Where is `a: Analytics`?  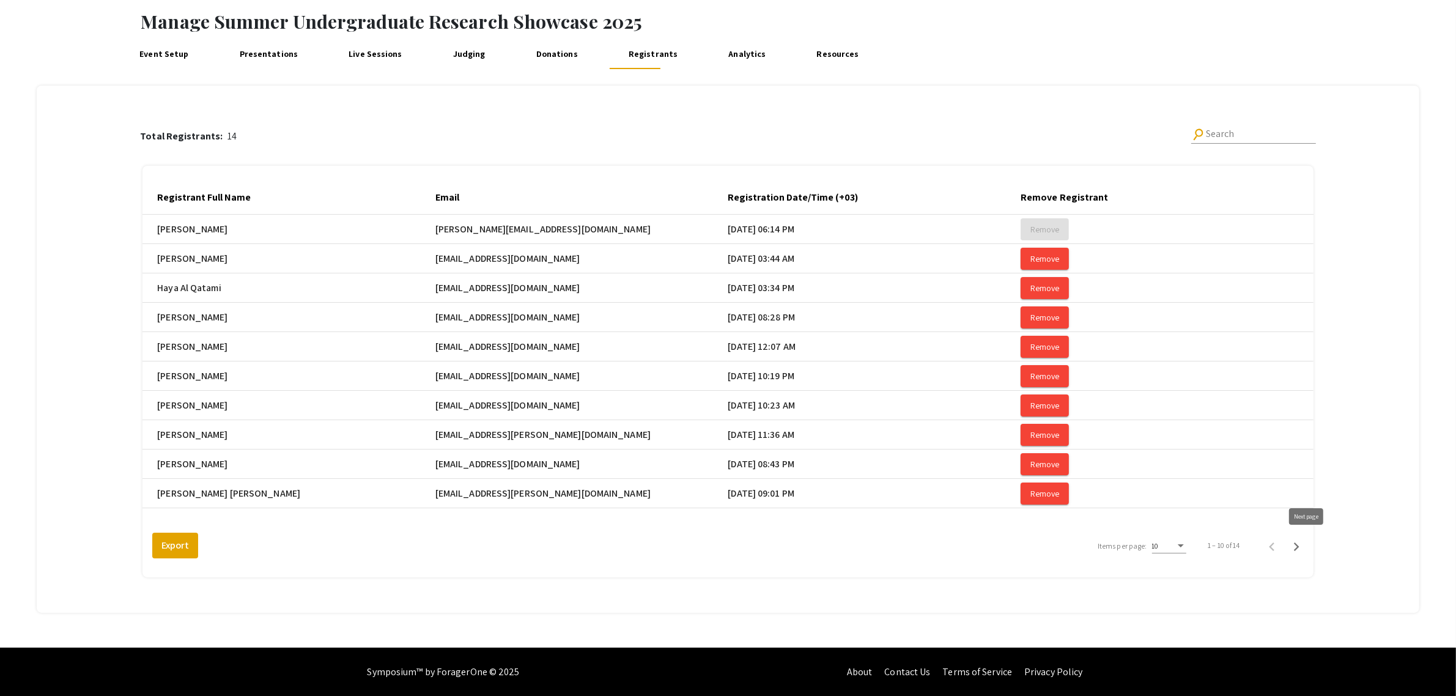 a: Analytics is located at coordinates (747, 54).